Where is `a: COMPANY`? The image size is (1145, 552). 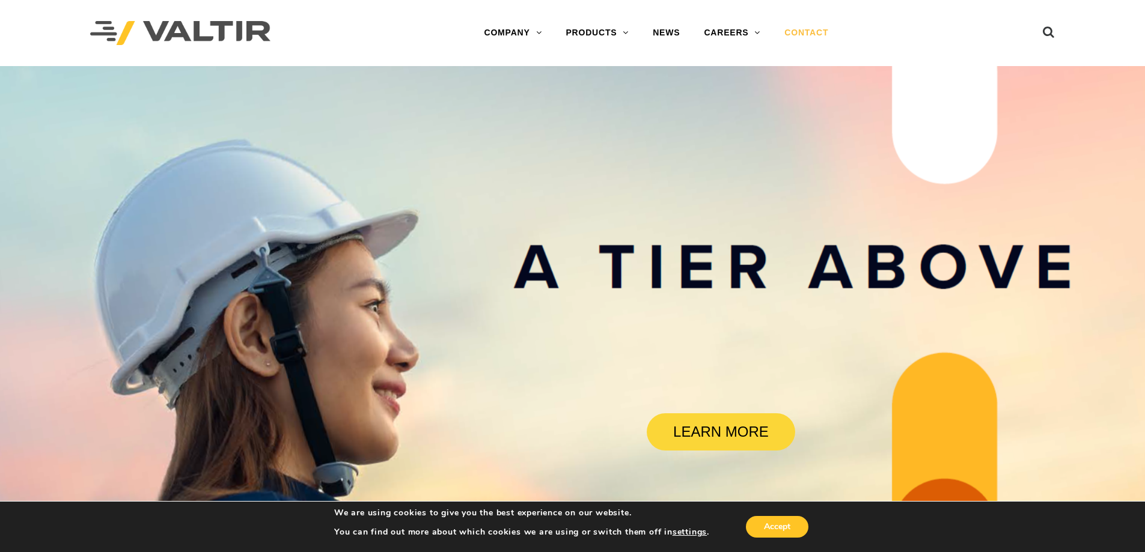 a: COMPANY is located at coordinates (513, 33).